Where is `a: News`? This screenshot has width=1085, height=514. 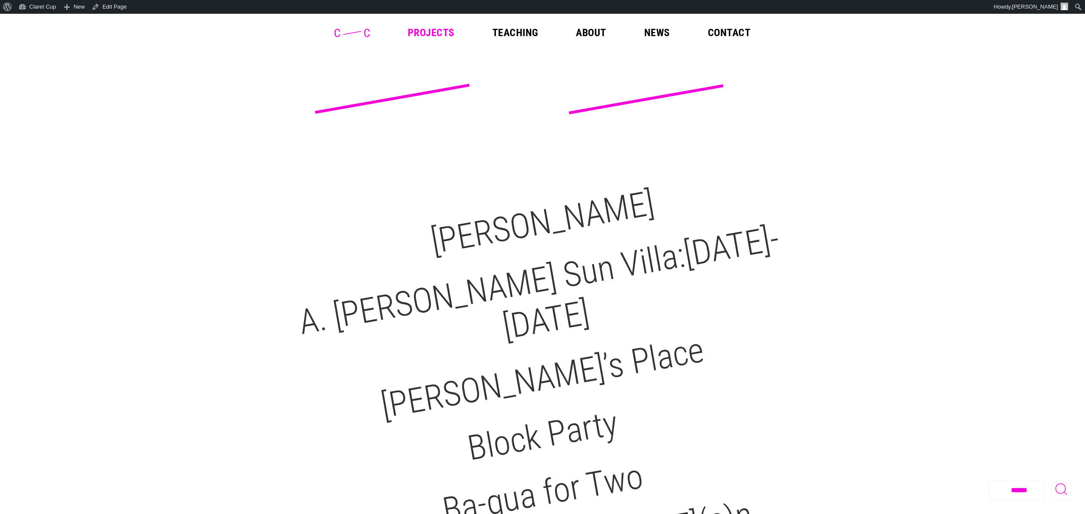 a: News is located at coordinates (657, 33).